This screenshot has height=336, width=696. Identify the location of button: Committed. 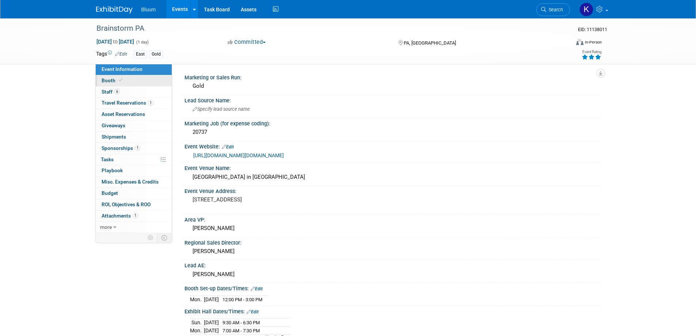
(247, 42).